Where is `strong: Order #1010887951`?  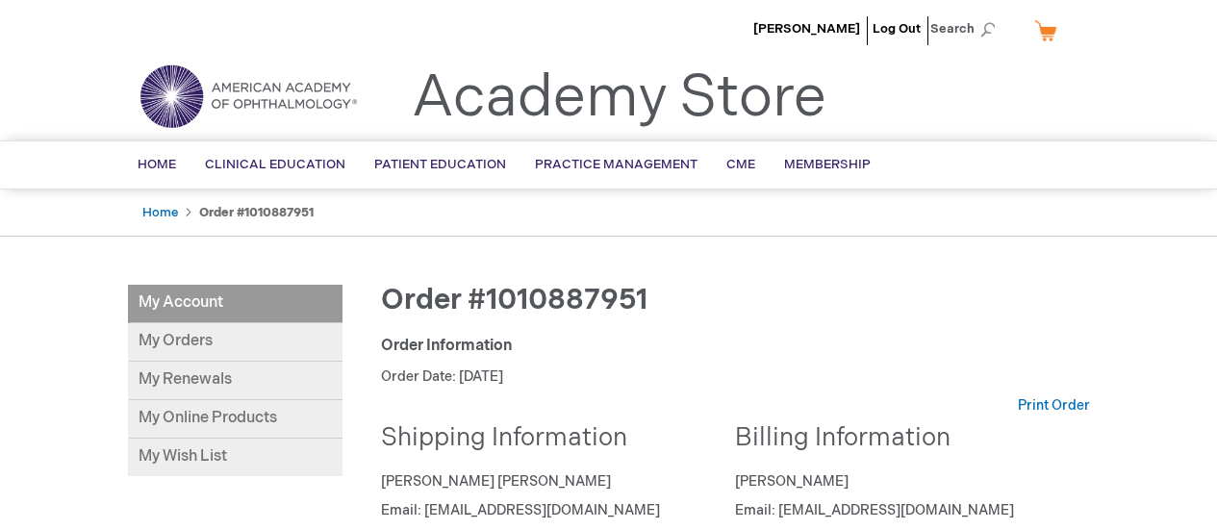
strong: Order #1010887951 is located at coordinates (256, 213).